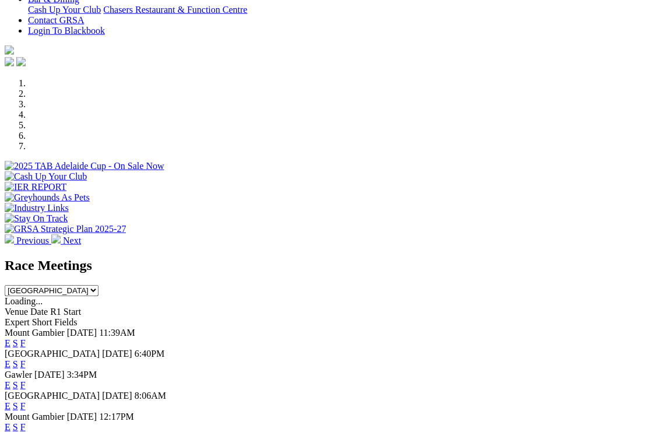 The height and width of the screenshot is (432, 665). Describe the element at coordinates (65, 311) in the screenshot. I see `span: R1 Start` at that location.